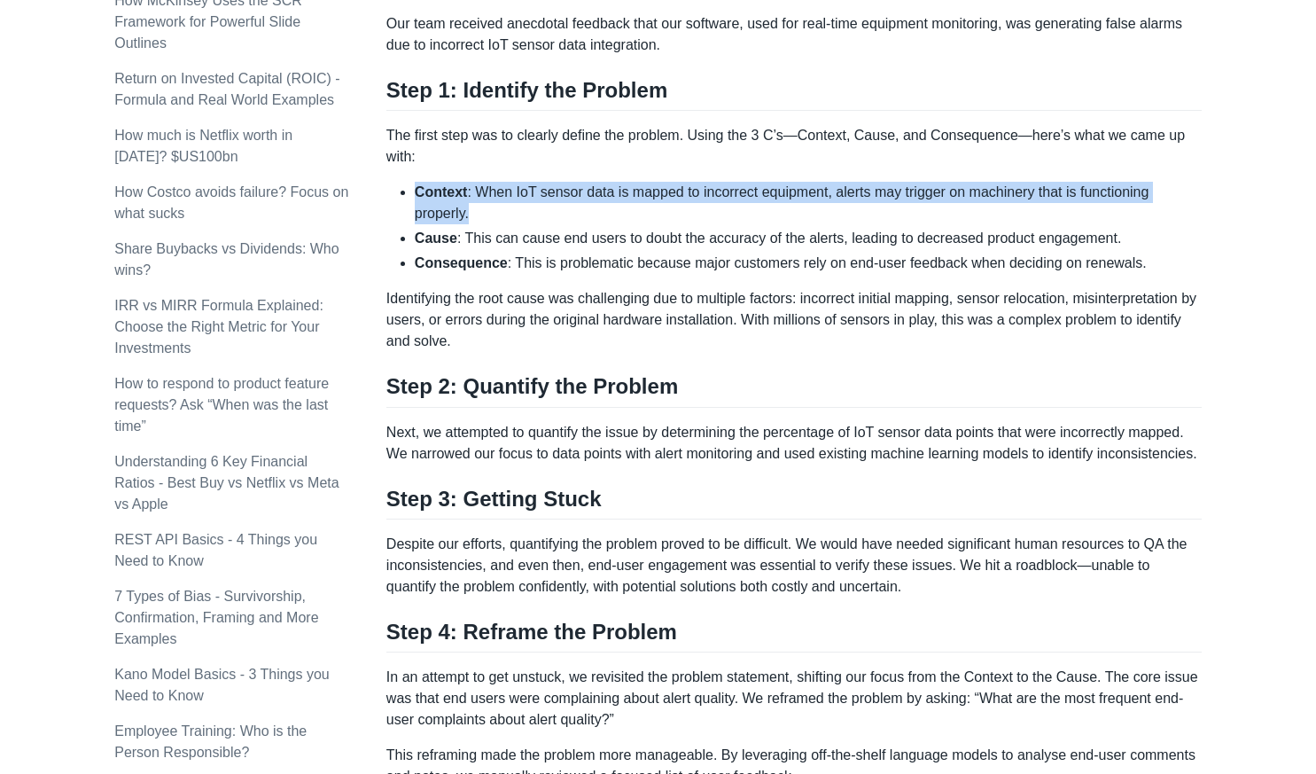  Describe the element at coordinates (794, 698) in the screenshot. I see `p: In an attempt to get unstuck, we revisited the problem statement, shifting our focus from the Con...` at that location.